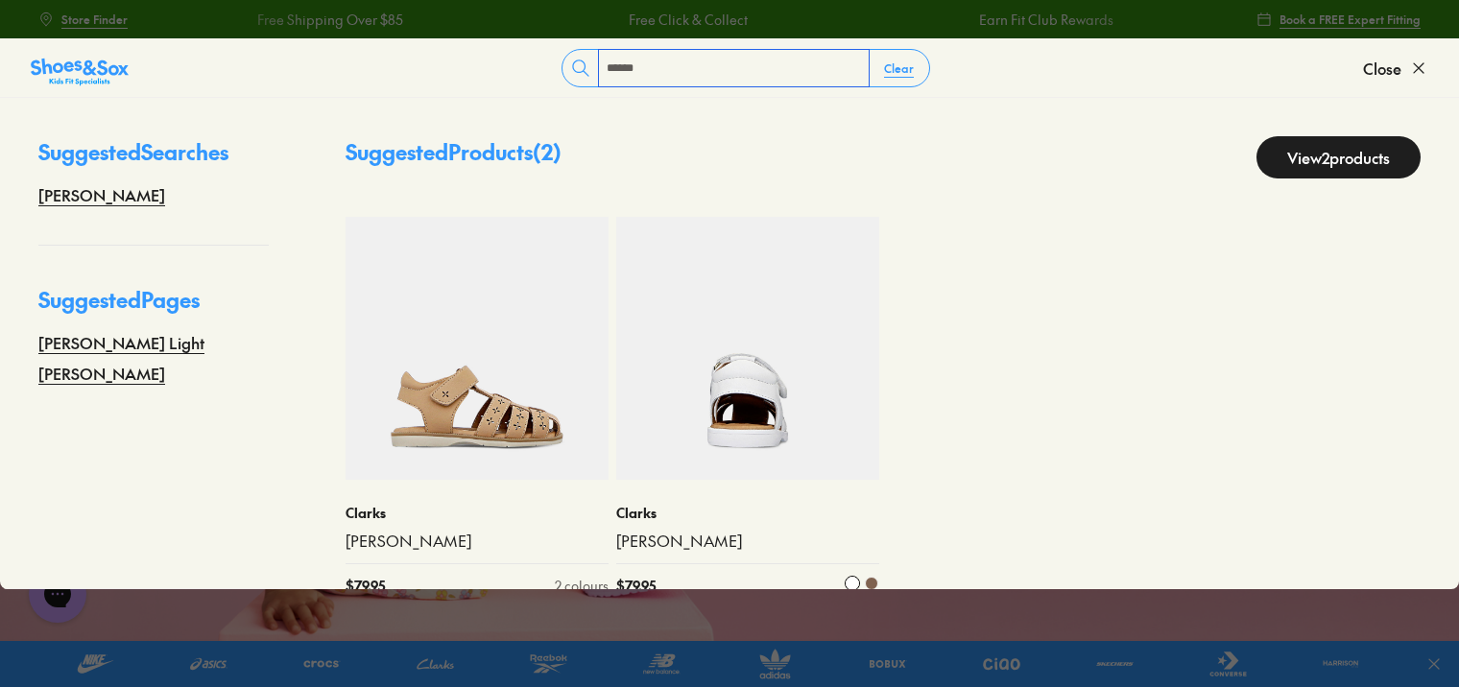 The image size is (1459, 687). I want to click on div: 2 colours, so click(582, 586).